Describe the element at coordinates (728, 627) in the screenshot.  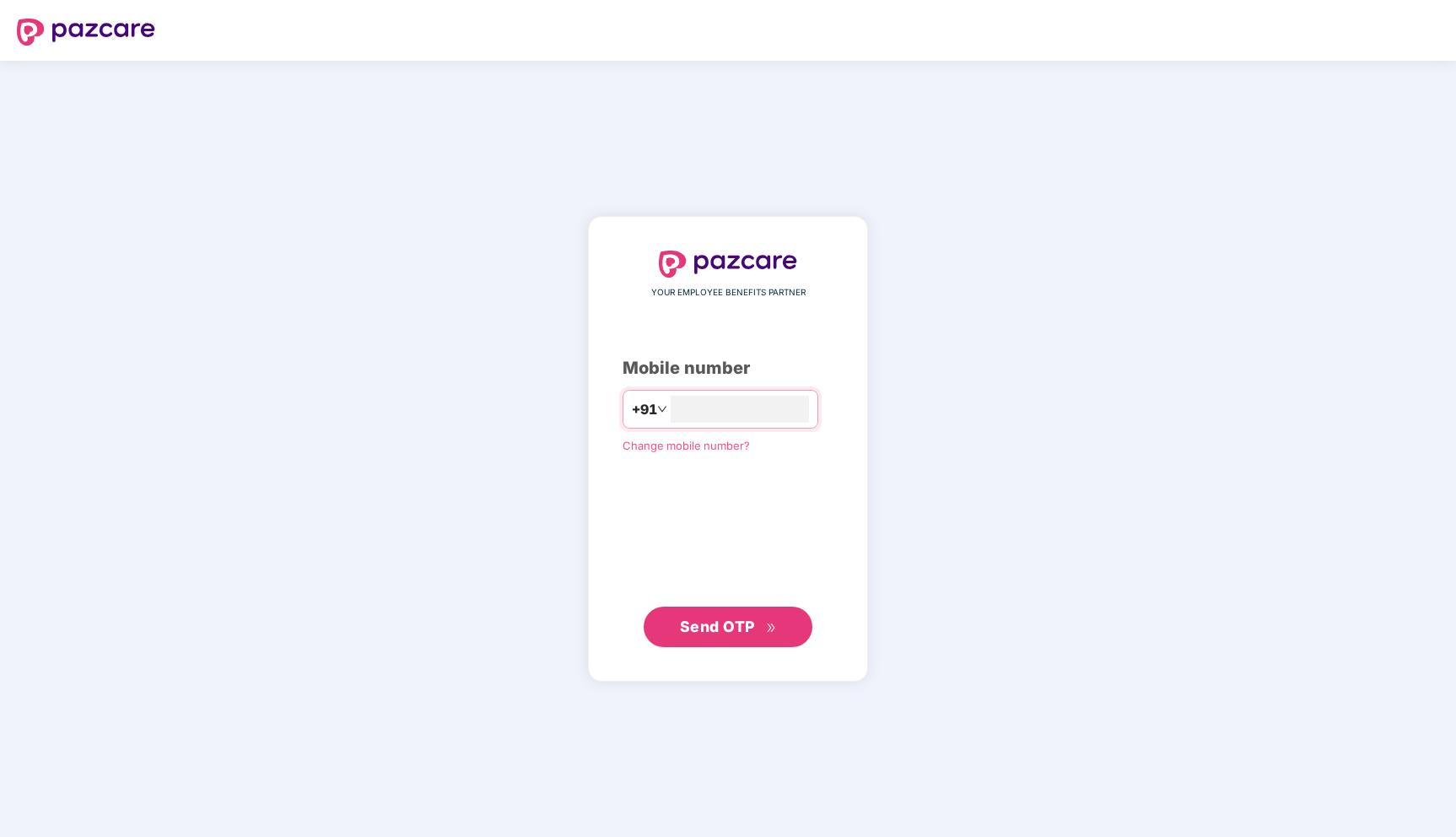
I see `button: Send OTPdouble-right` at that location.